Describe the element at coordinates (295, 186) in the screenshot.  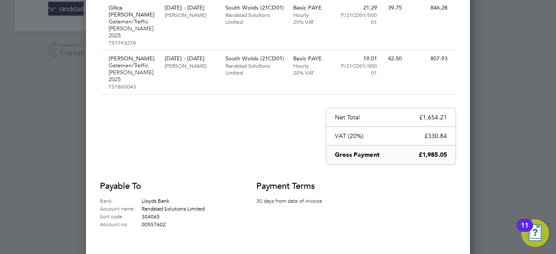
I see `h2: Payment terms` at that location.